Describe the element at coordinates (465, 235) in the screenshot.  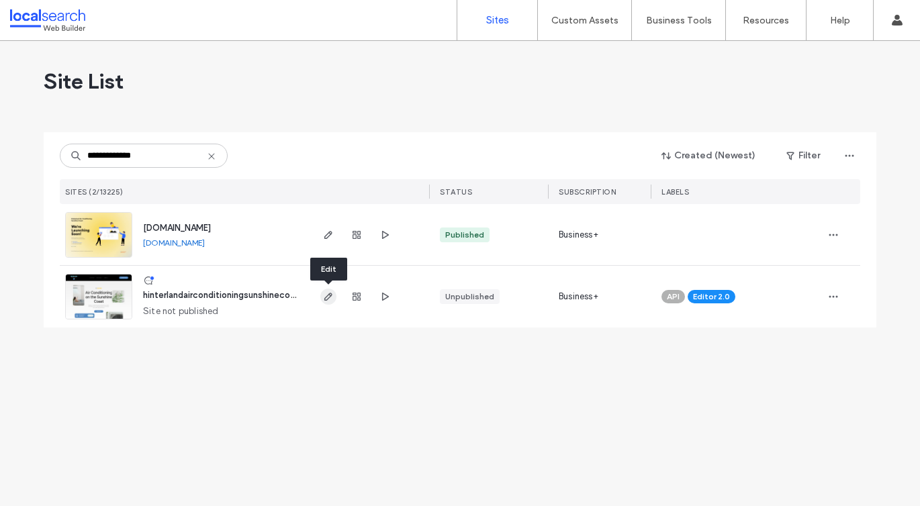
I see `div: Published` at that location.